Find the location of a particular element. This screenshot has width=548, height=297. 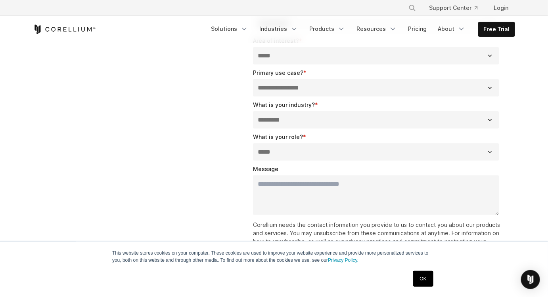

p: This website stores cookies on your computer. These cookies are used to improve your website expe... is located at coordinates (274, 257).